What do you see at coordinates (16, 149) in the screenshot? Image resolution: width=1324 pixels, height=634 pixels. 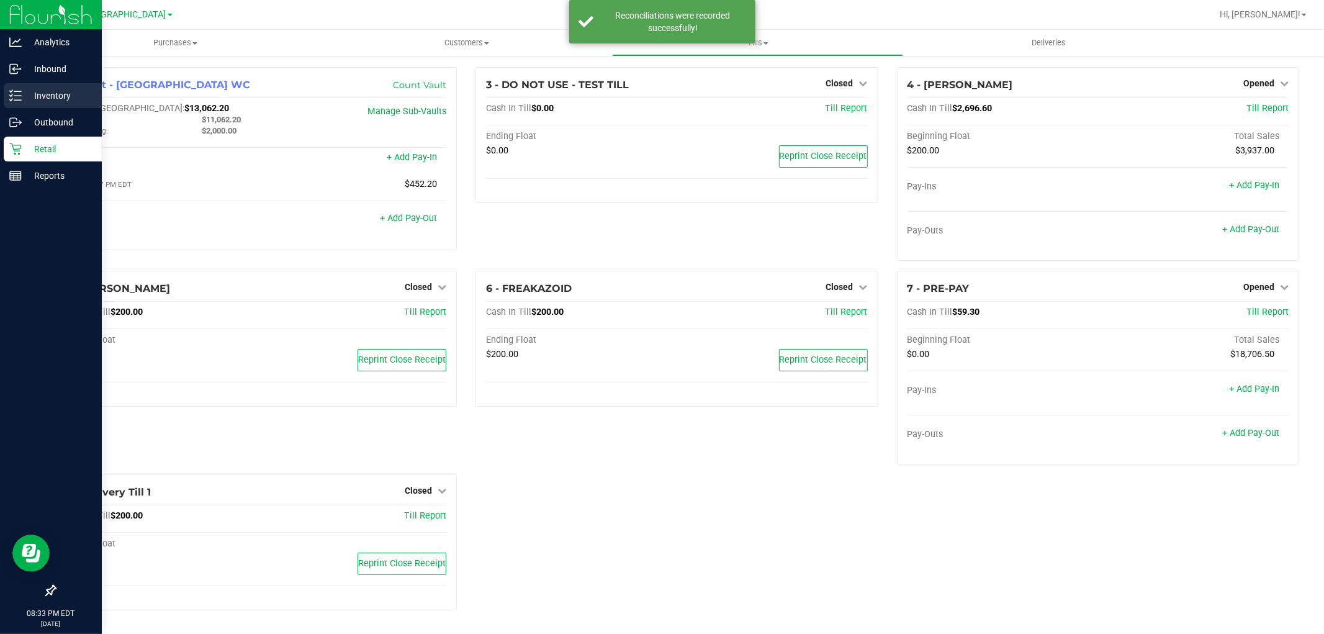 I see `inline-svg: Retail` at bounding box center [16, 149].